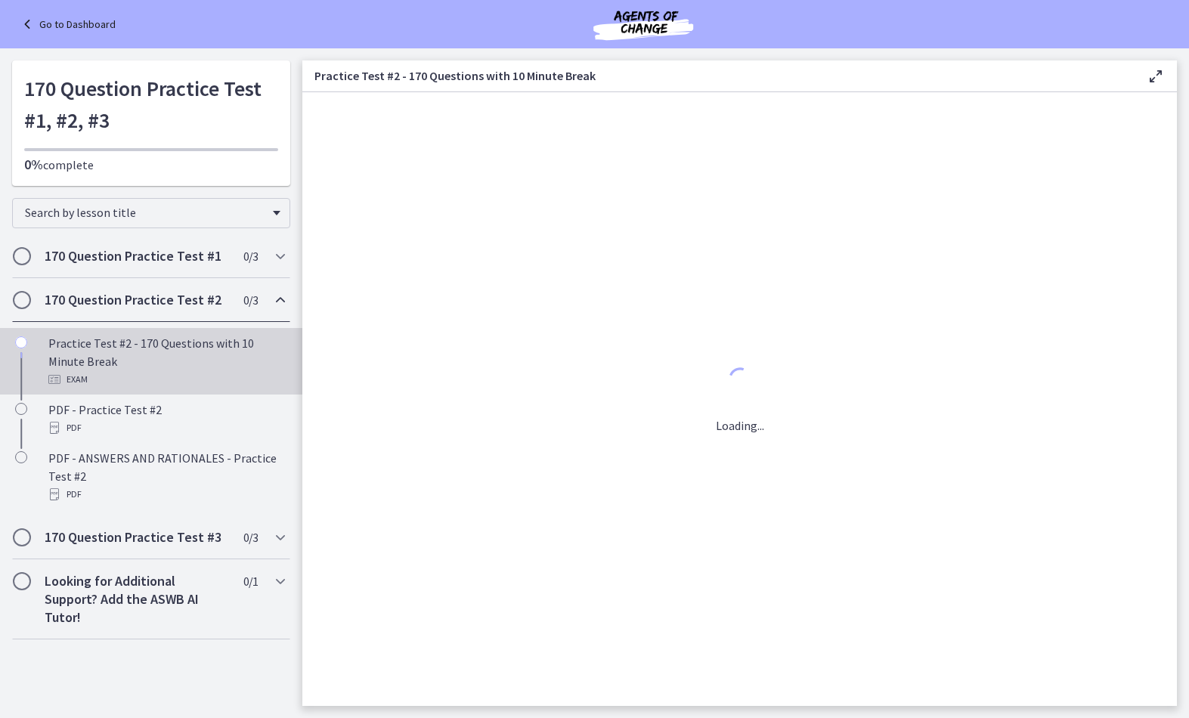 The height and width of the screenshot is (718, 1189). I want to click on h2: 170 Question Practice Test #1, so click(137, 256).